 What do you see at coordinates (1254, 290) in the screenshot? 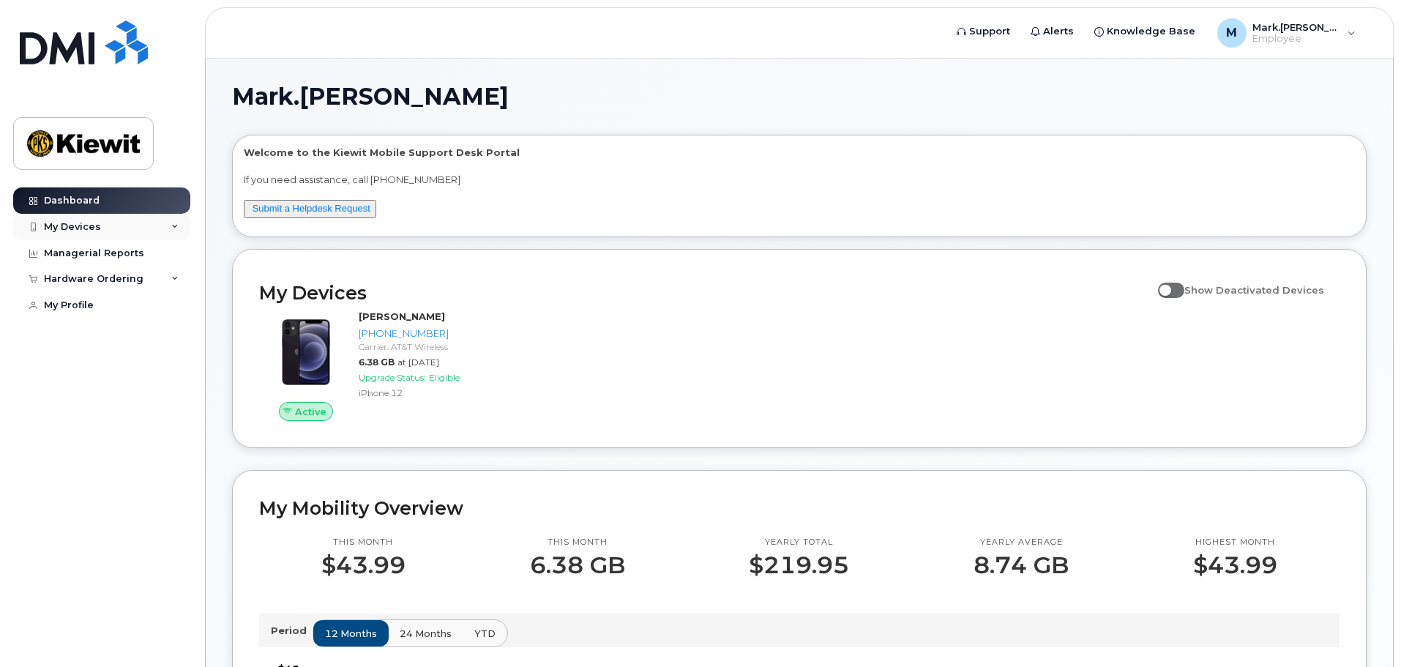
I see `span: Show Deactivated Devices` at bounding box center [1254, 290].